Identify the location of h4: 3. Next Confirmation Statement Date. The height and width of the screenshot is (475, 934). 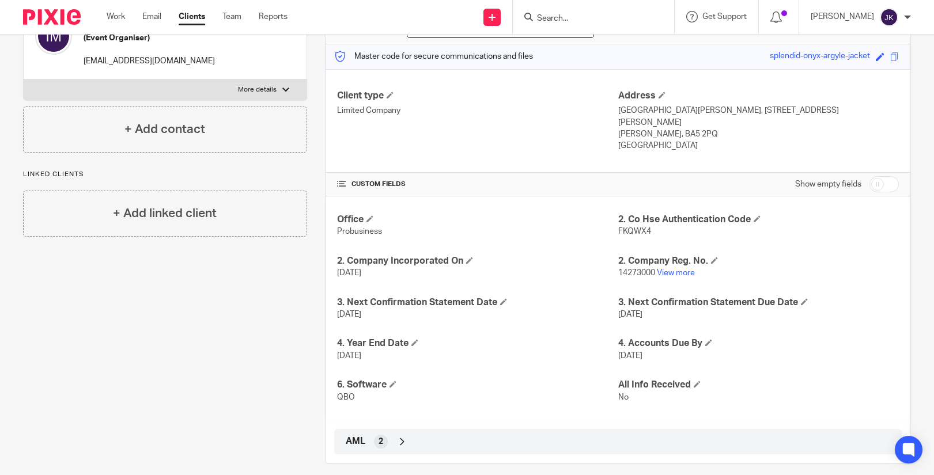
(477, 302).